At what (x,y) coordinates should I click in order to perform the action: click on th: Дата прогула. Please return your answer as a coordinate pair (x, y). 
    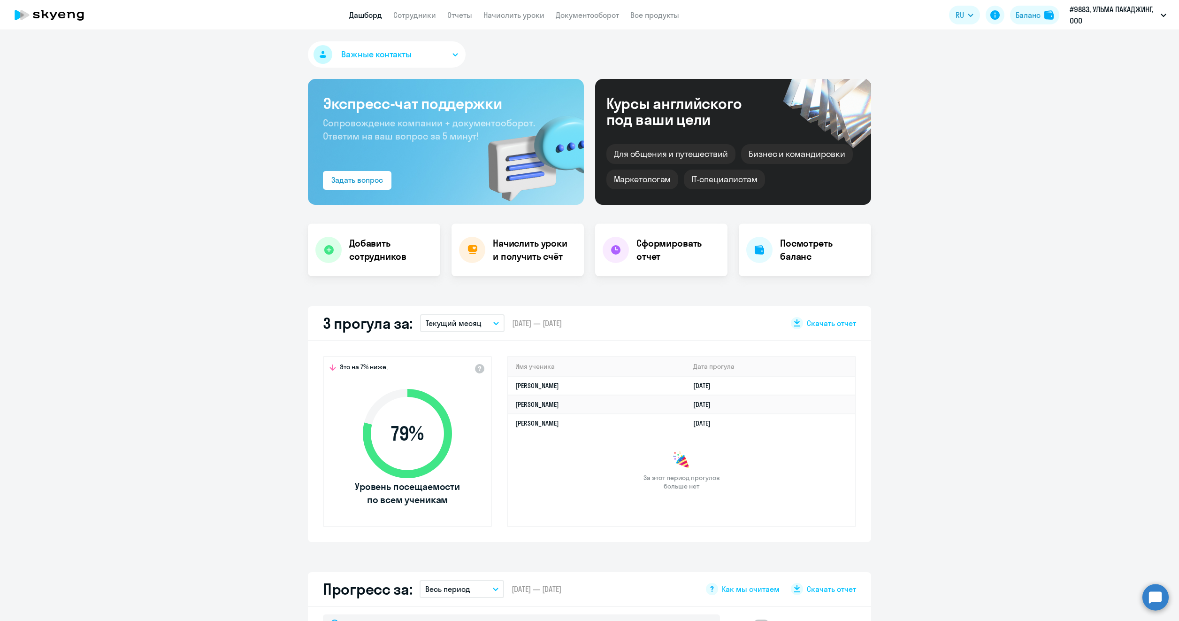
    Looking at the image, I should click on (770, 366).